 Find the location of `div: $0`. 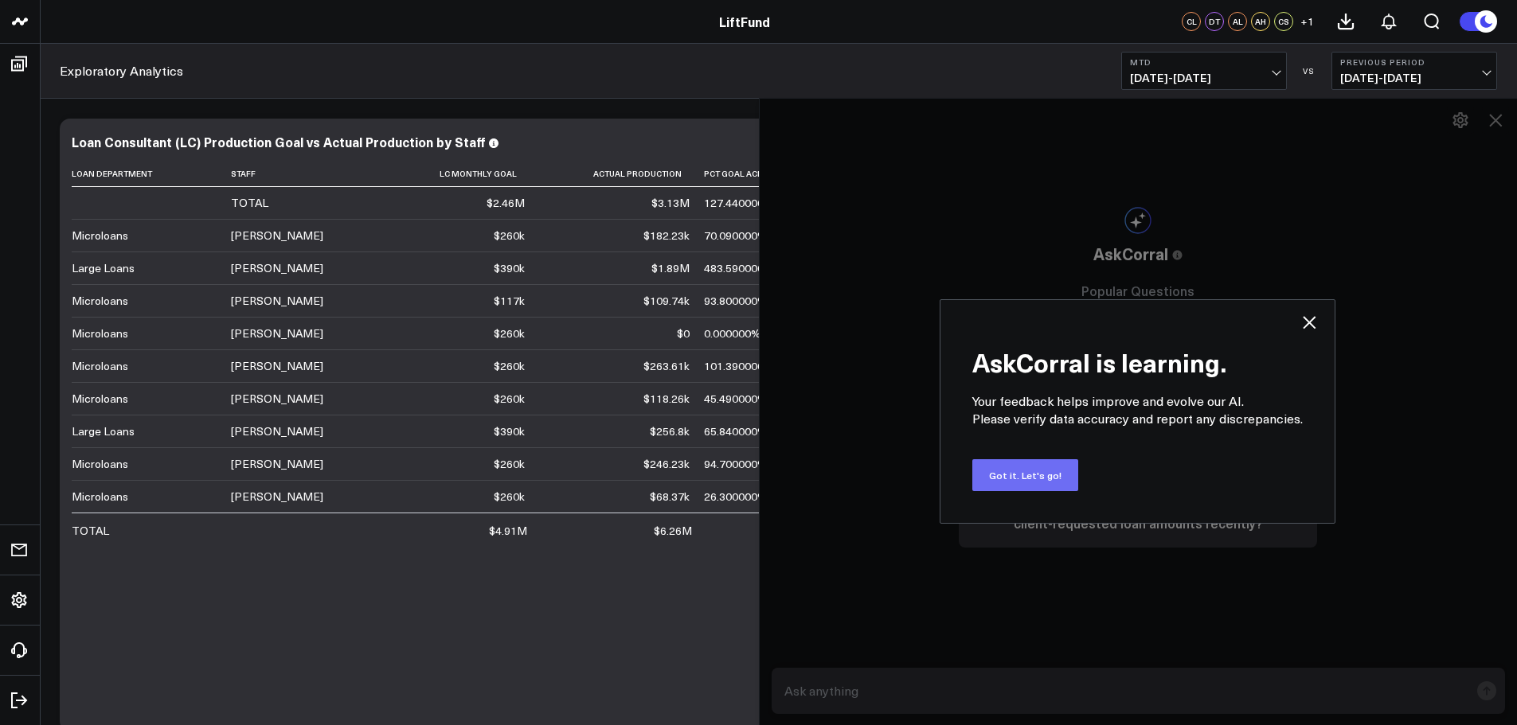

div: $0 is located at coordinates (683, 334).